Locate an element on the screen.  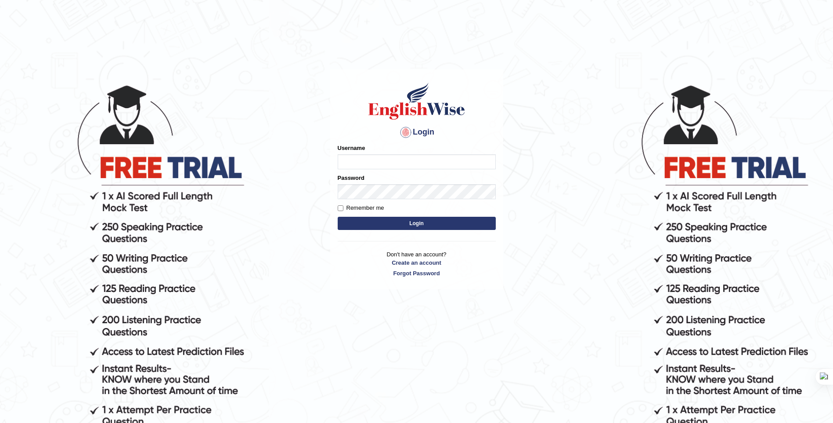
label: Remember me is located at coordinates (361, 208).